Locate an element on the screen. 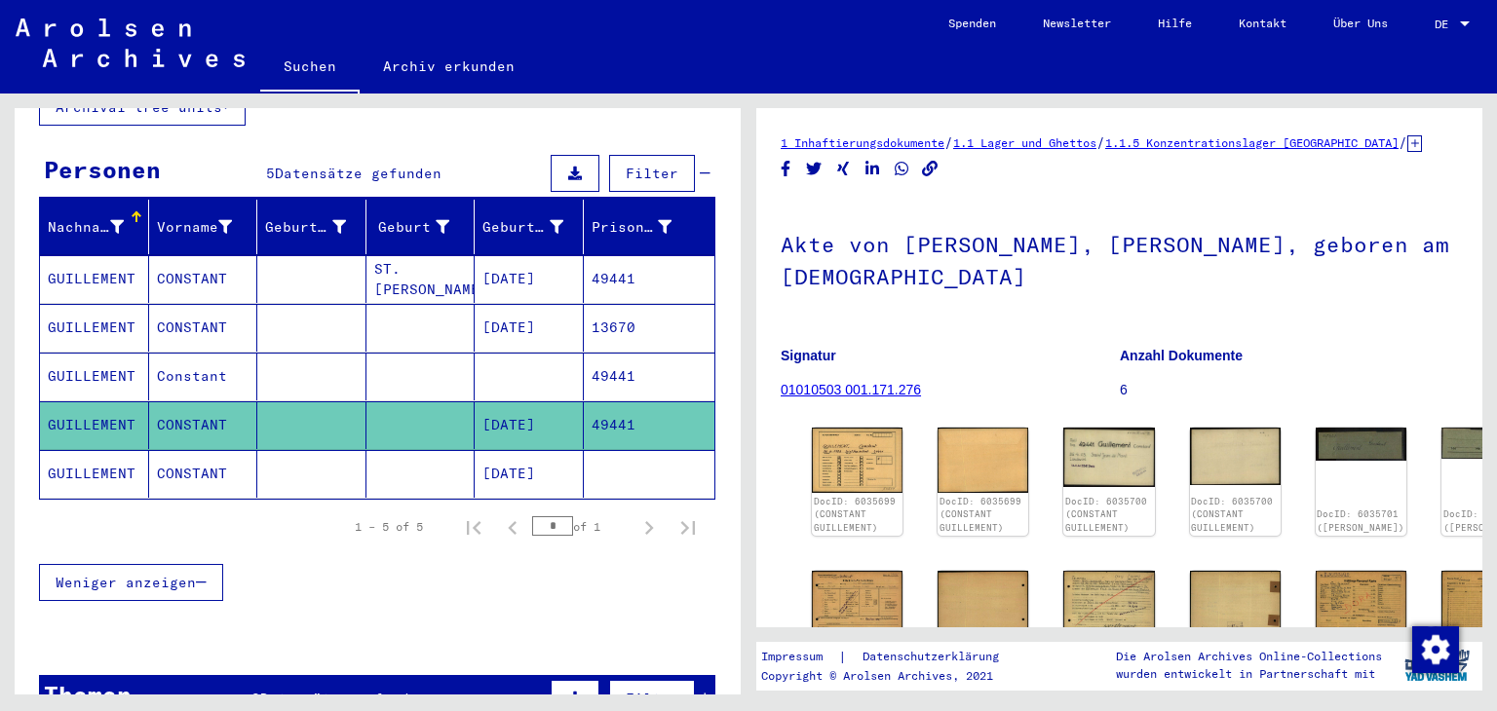  a: 1.1 Lager und Ghettos is located at coordinates (1024, 142).